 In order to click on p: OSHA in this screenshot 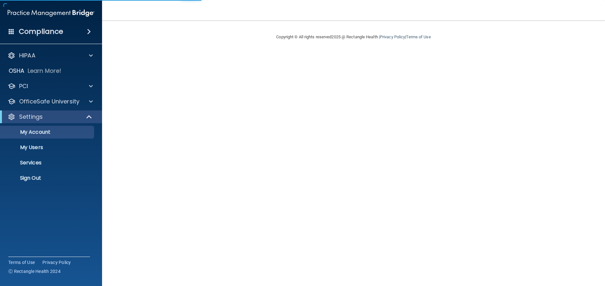, I will do `click(17, 71)`.